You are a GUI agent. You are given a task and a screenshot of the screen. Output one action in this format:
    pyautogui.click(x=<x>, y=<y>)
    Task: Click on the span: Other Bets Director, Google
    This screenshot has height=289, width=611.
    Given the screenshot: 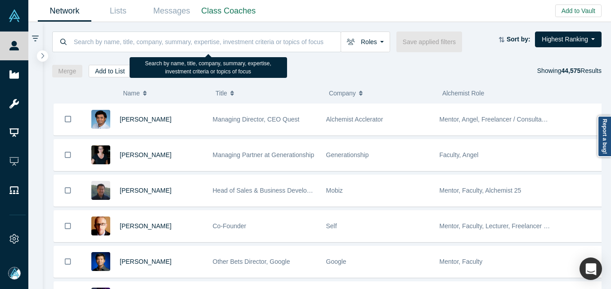 What is the action you would take?
    pyautogui.click(x=252, y=261)
    